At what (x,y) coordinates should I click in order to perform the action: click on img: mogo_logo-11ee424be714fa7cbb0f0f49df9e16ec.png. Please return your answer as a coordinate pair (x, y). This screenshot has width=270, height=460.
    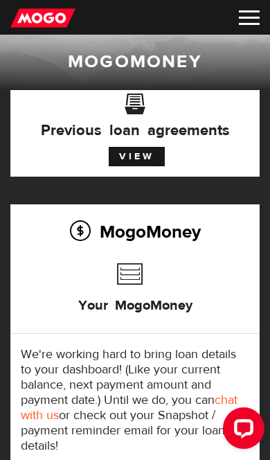
    Looking at the image, I should click on (43, 18).